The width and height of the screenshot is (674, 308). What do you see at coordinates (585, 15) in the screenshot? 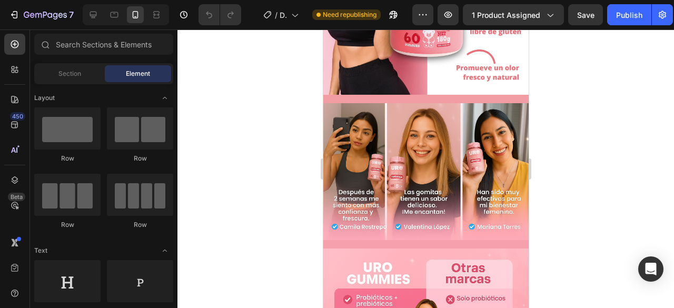
I see `span: Save` at bounding box center [585, 15].